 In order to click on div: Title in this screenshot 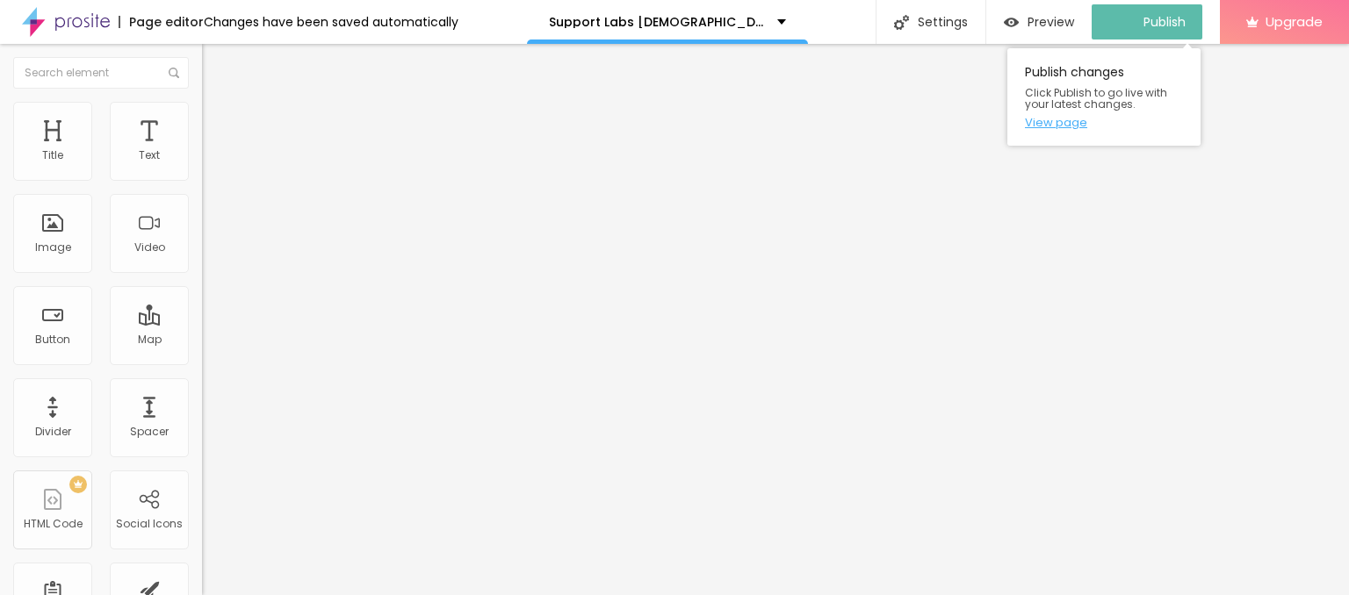, I will do `click(53, 155)`.